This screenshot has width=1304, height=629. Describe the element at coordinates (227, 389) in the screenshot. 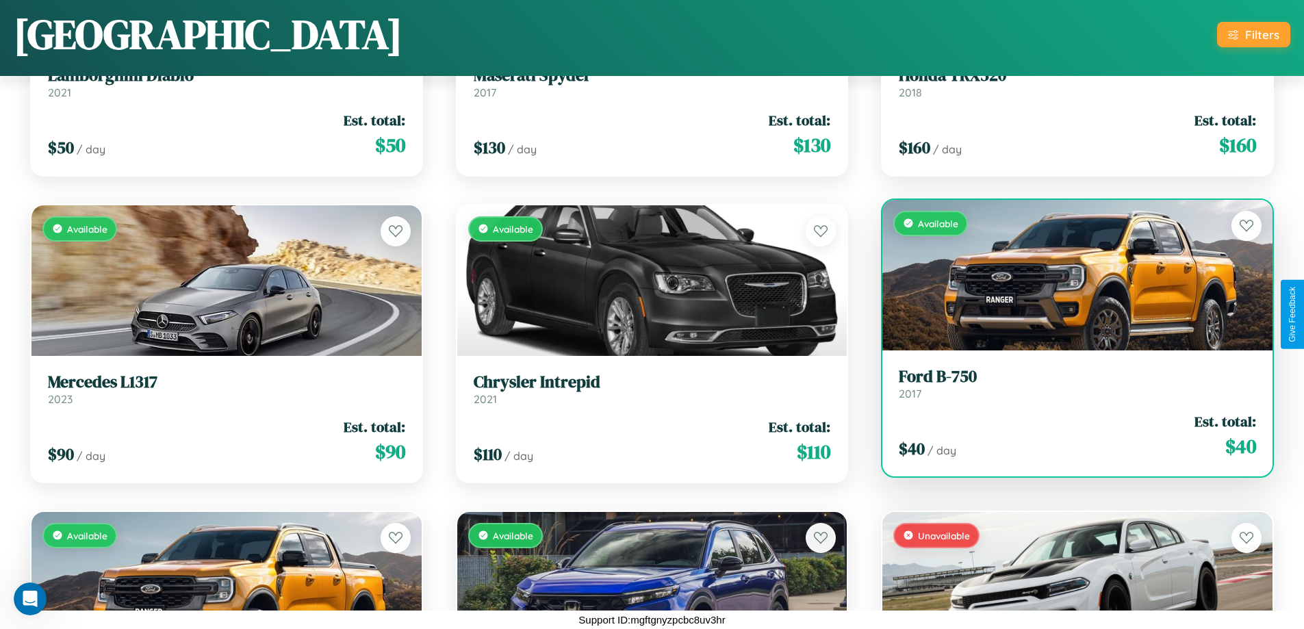

I see `a: Mercedes L13172023` at that location.